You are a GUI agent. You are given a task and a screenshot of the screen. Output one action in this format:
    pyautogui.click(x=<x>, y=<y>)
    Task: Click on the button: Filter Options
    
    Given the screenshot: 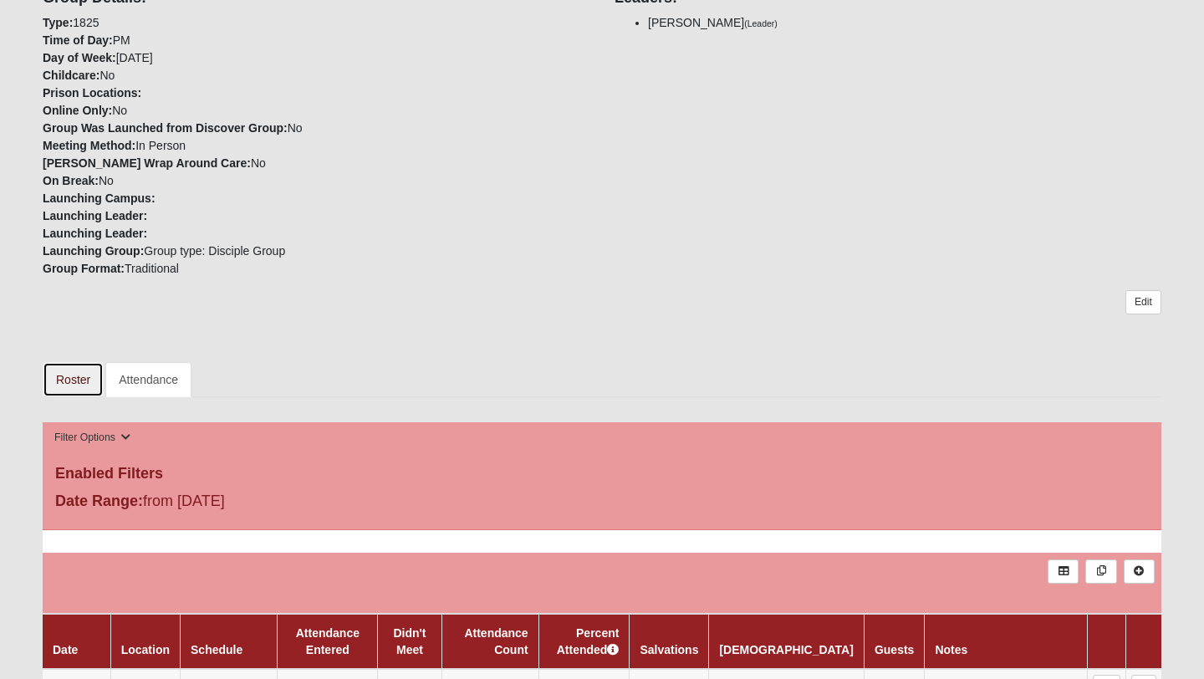 What is the action you would take?
    pyautogui.click(x=92, y=437)
    